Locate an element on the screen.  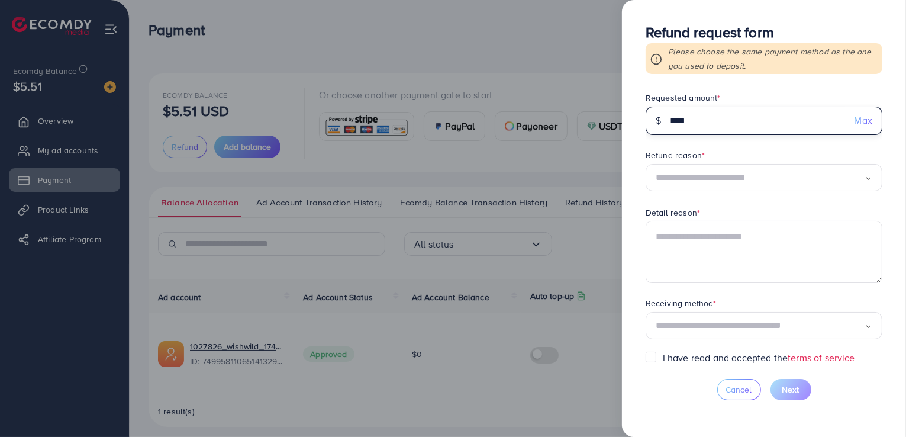
p: Please choose the same payment method as the one you used to deposit. is located at coordinates (773, 59).